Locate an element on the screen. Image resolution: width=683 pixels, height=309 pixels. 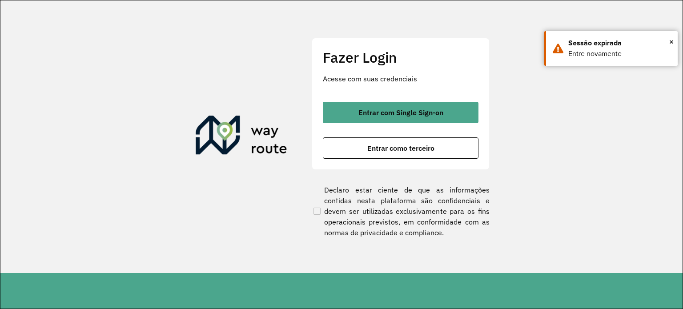
img: Roteirizador AmbevTech is located at coordinates (242, 137).